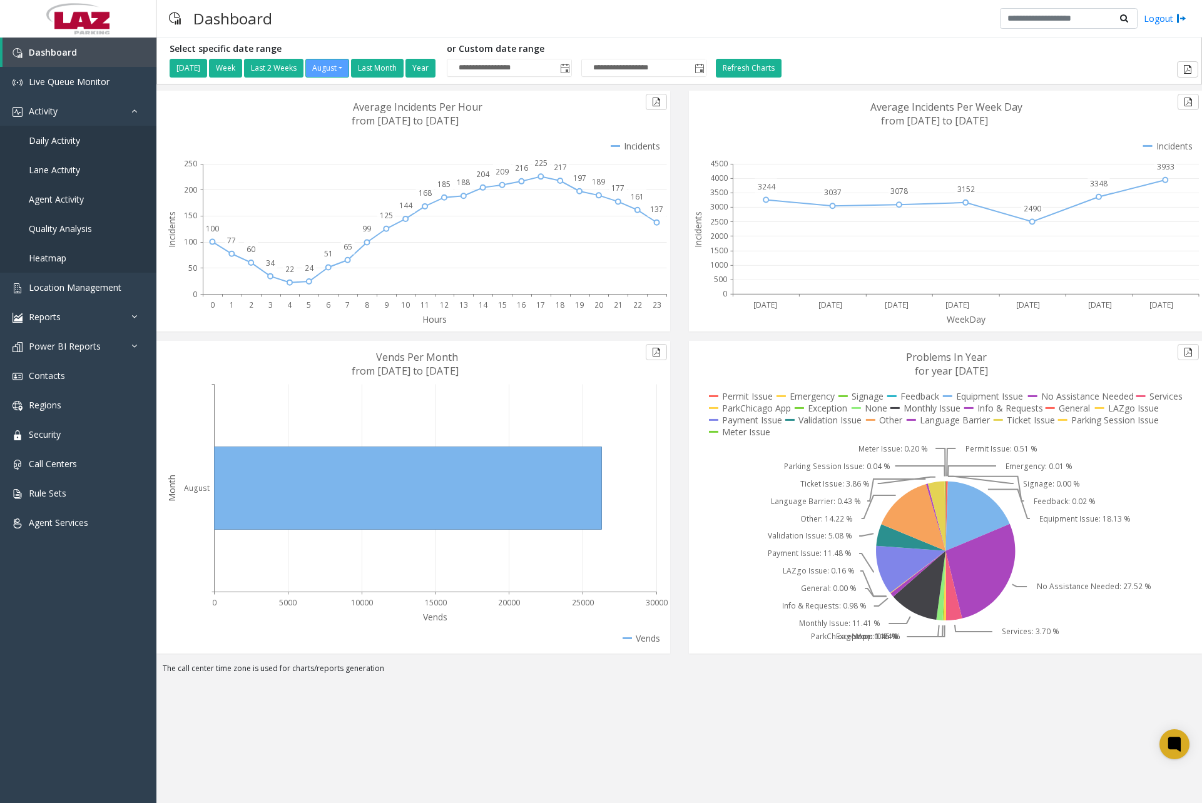 The height and width of the screenshot is (803, 1202). I want to click on text: Exception: 0.16 %, so click(866, 637).